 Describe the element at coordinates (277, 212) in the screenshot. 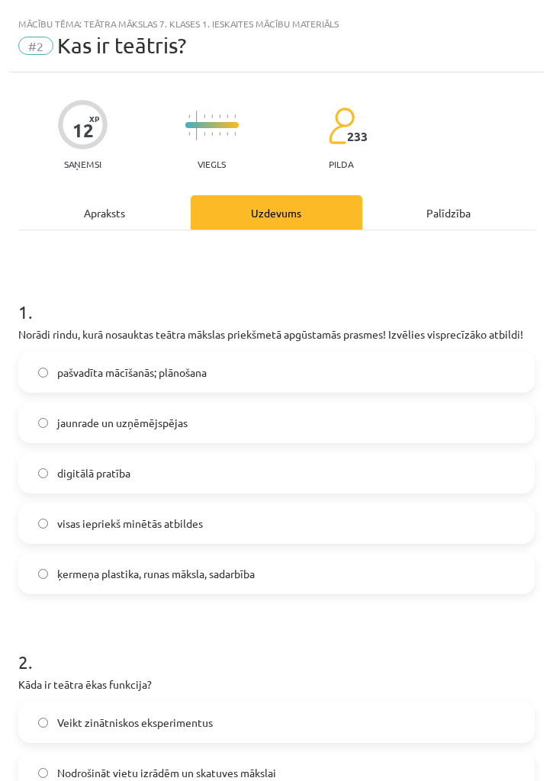

I see `div: Uzdevums` at that location.